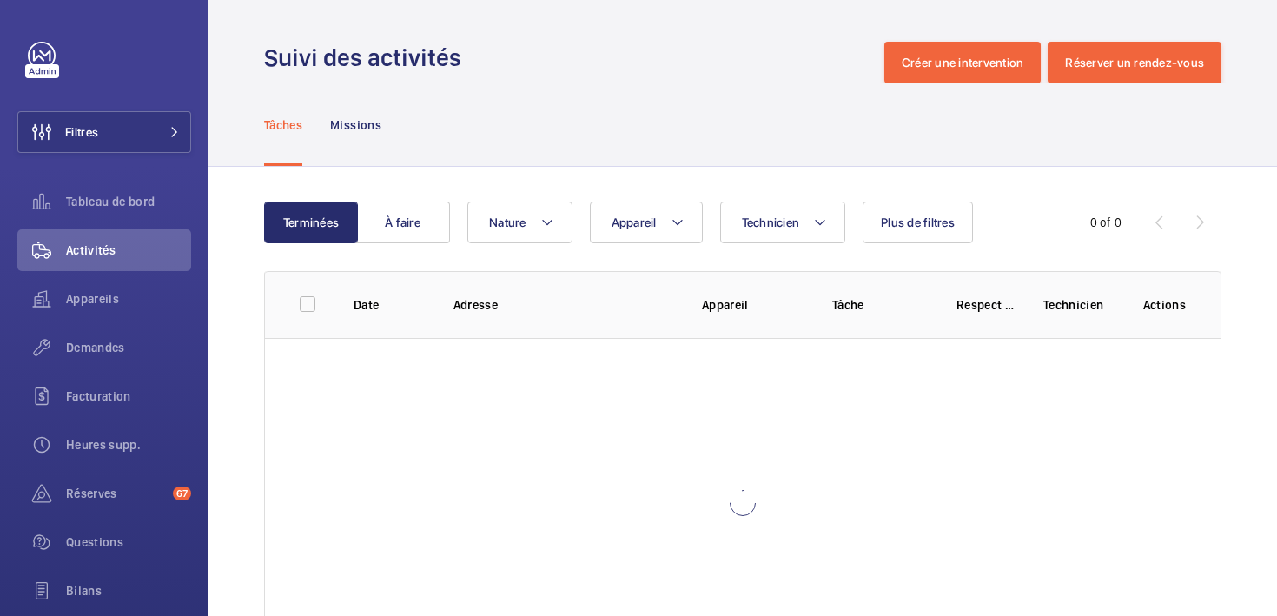 The width and height of the screenshot is (1277, 616). Describe the element at coordinates (403, 222) in the screenshot. I see `button: À faire` at that location.